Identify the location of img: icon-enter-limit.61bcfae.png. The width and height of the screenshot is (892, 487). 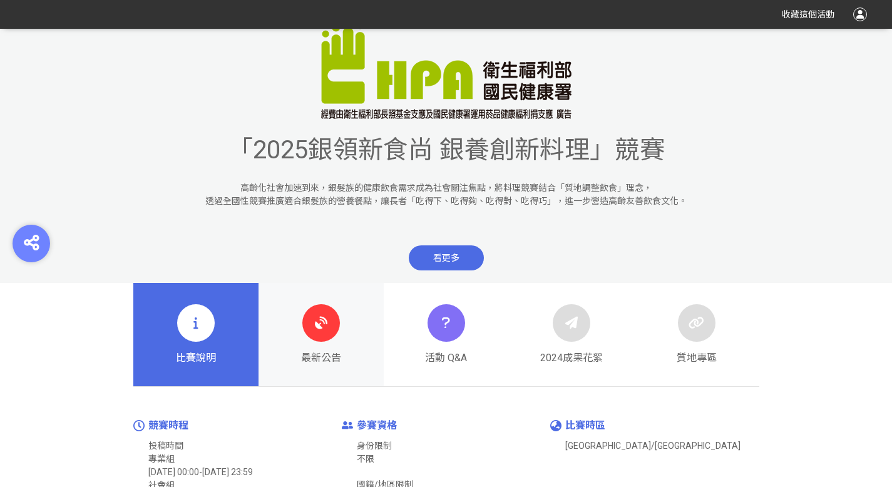
(348, 425).